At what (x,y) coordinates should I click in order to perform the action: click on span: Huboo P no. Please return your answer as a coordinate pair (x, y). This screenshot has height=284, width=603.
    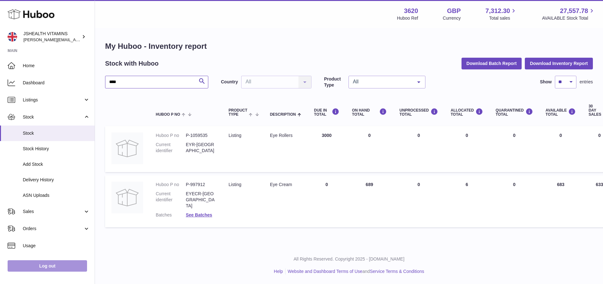
    Looking at the image, I should click on (168, 114).